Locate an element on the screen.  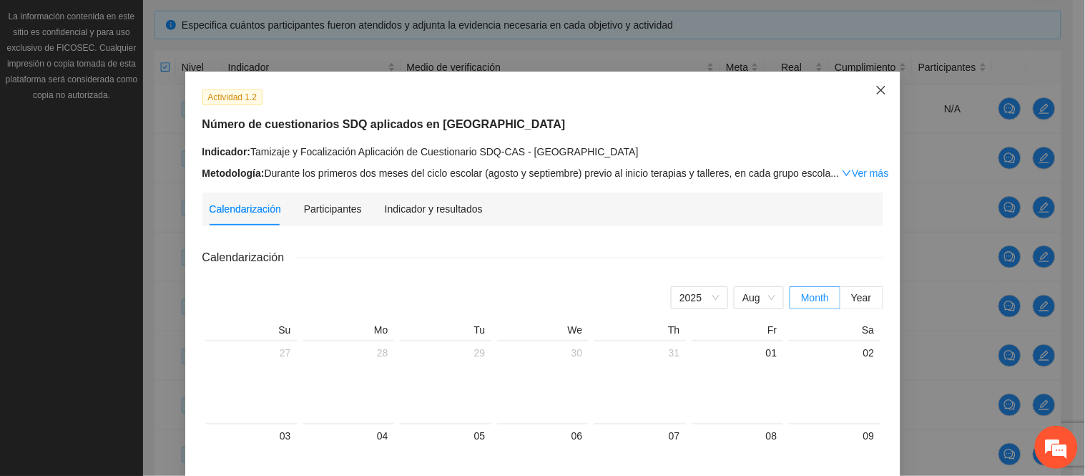
span: Year is located at coordinates (861, 298).